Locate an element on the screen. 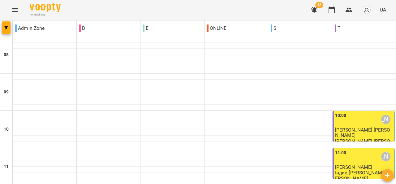 This screenshot has width=396, height=184. span: 48 is located at coordinates (320, 5).